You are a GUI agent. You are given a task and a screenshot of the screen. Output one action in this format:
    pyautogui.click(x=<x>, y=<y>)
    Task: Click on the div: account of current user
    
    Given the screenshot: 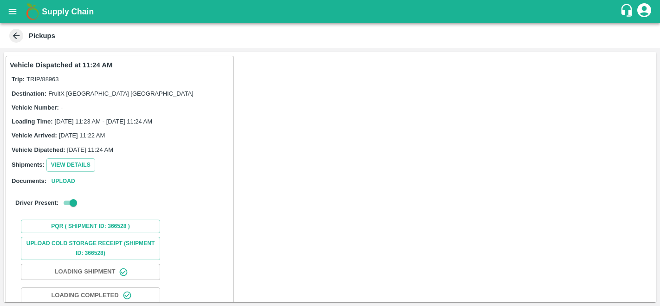 What is the action you would take?
    pyautogui.click(x=645, y=12)
    